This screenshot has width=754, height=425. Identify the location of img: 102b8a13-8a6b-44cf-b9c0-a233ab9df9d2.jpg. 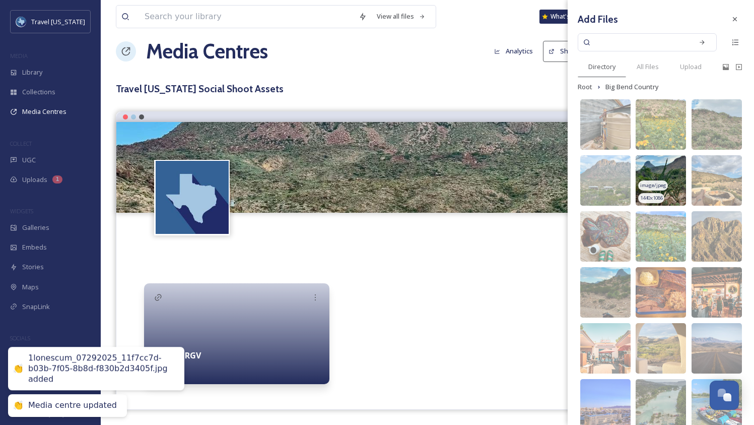
(717, 180).